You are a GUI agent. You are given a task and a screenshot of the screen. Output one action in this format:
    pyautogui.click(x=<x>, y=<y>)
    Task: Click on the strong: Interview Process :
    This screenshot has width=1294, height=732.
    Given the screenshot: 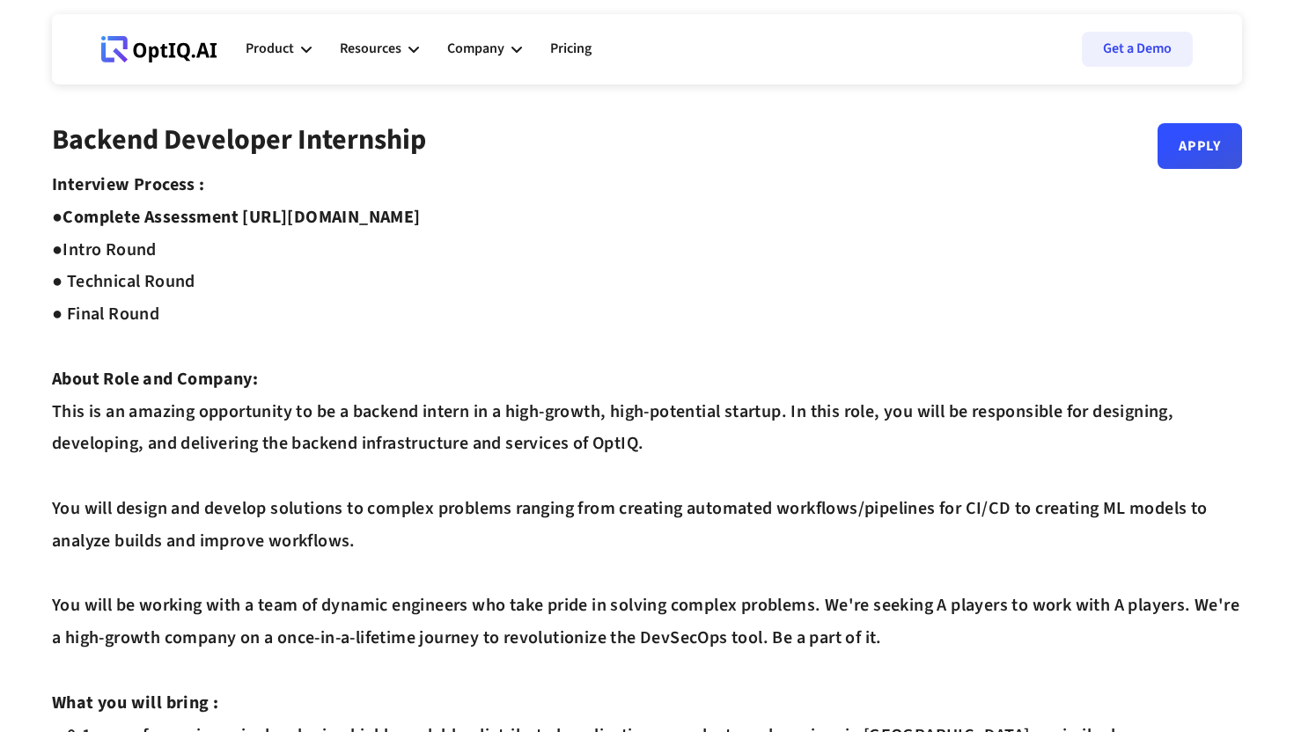 What is the action you would take?
    pyautogui.click(x=129, y=185)
    